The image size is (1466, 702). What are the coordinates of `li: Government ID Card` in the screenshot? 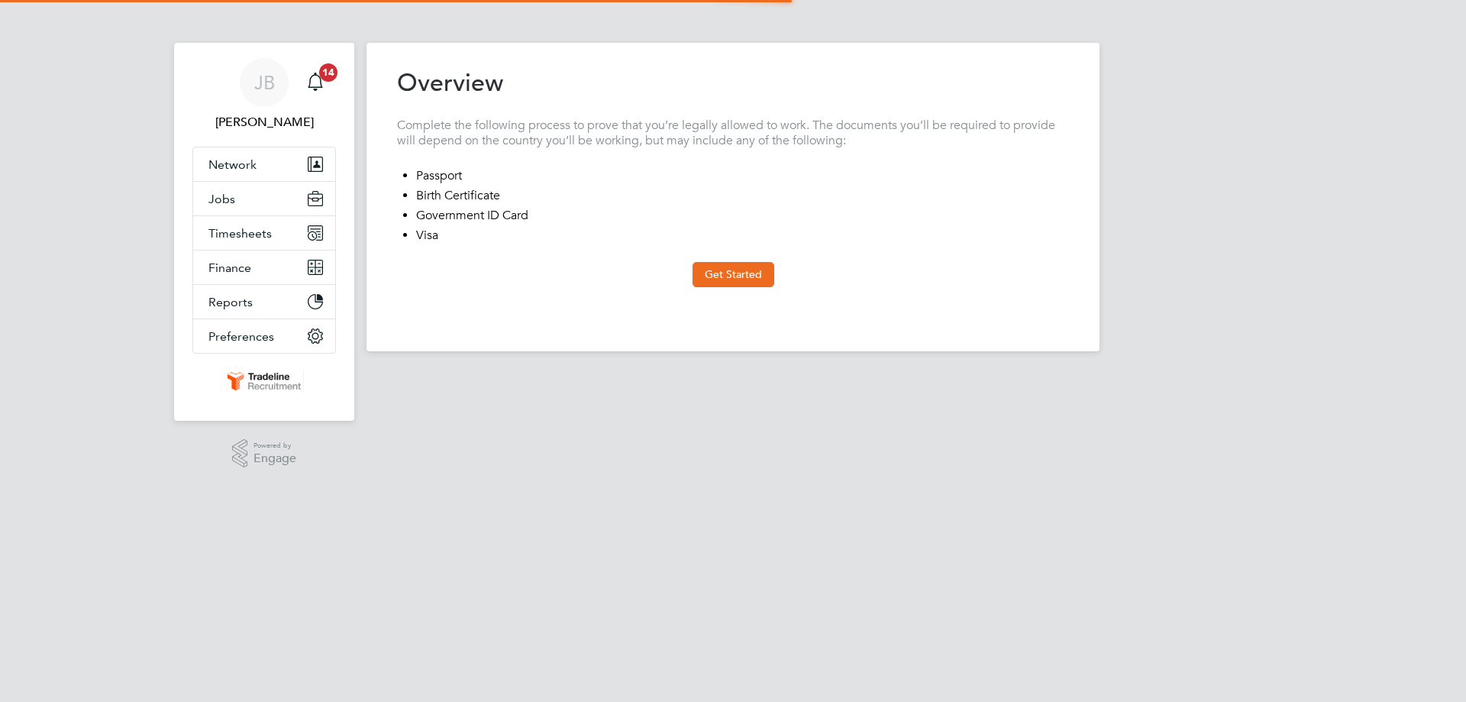 It's located at (742, 218).